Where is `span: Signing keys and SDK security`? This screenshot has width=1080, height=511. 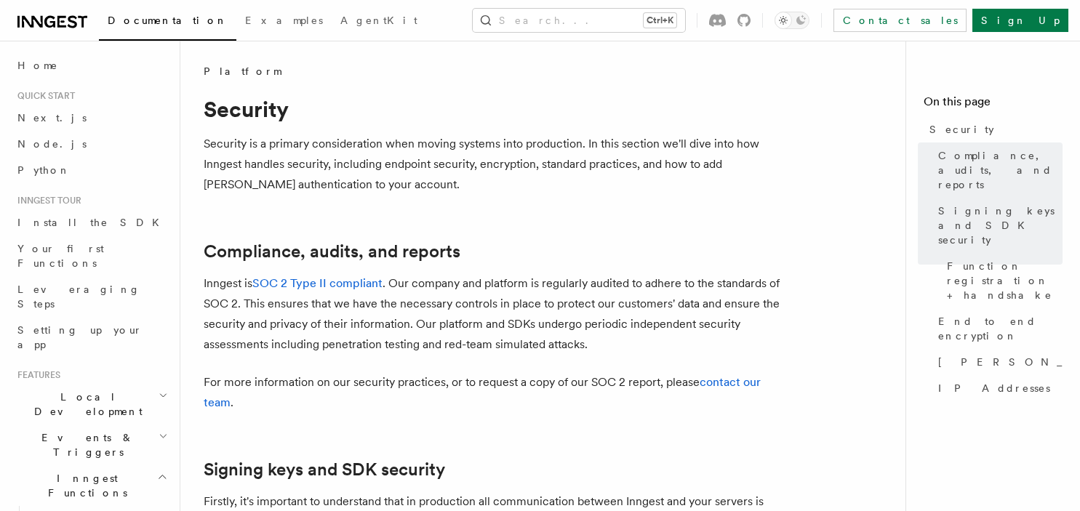
span: Signing keys and SDK security is located at coordinates (1000, 226).